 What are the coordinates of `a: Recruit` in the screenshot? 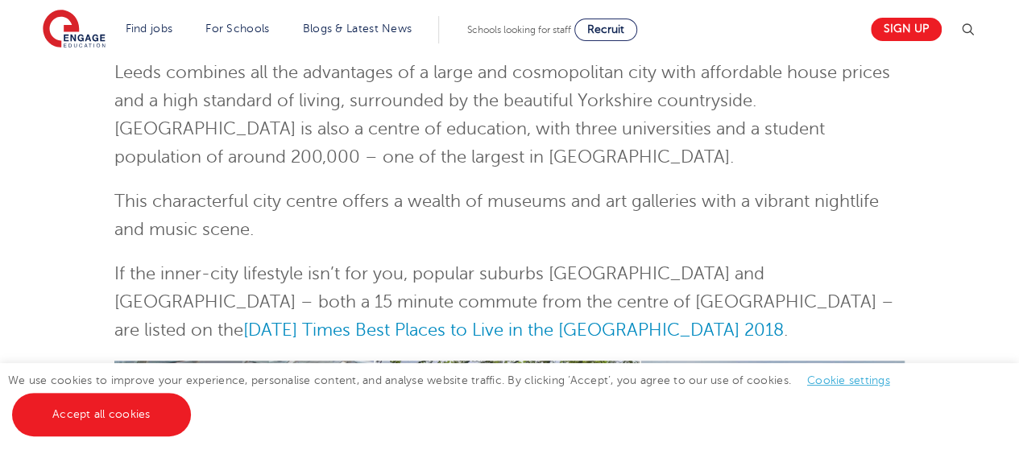 It's located at (606, 30).